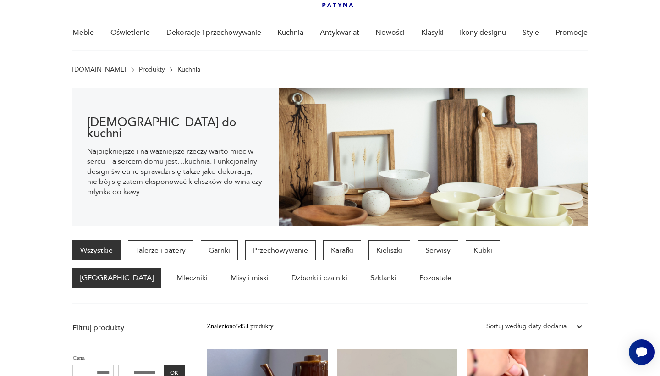 This screenshot has height=376, width=660. What do you see at coordinates (249, 278) in the screenshot?
I see `a: Misy i miski` at bounding box center [249, 278].